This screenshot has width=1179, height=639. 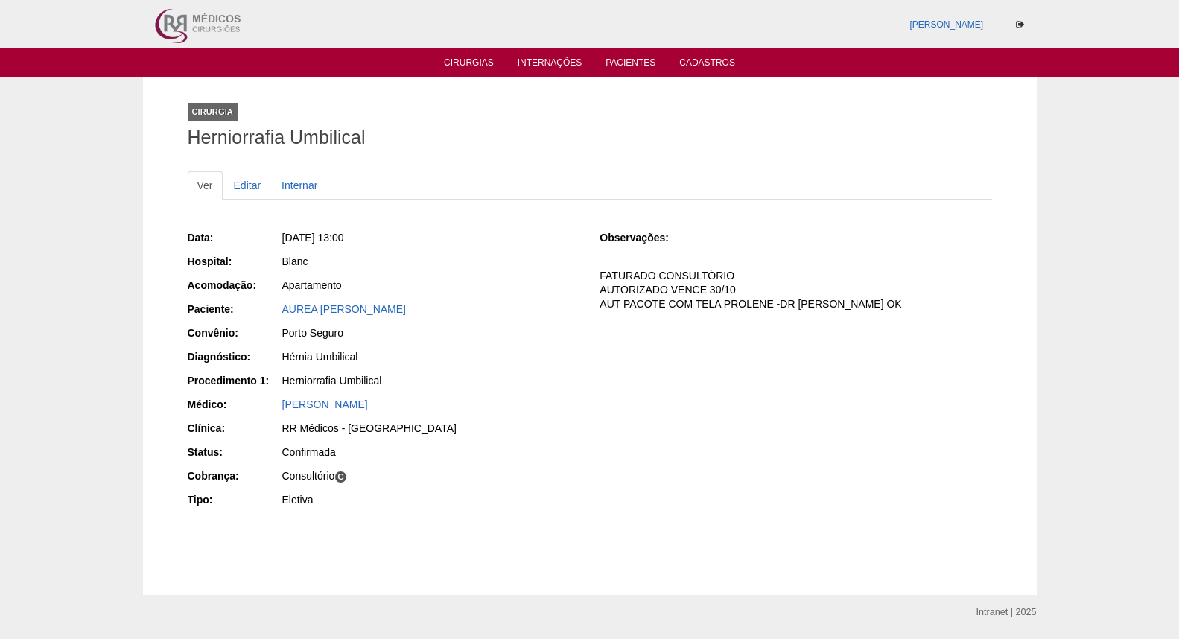 I want to click on a: Cirurgias, so click(x=469, y=65).